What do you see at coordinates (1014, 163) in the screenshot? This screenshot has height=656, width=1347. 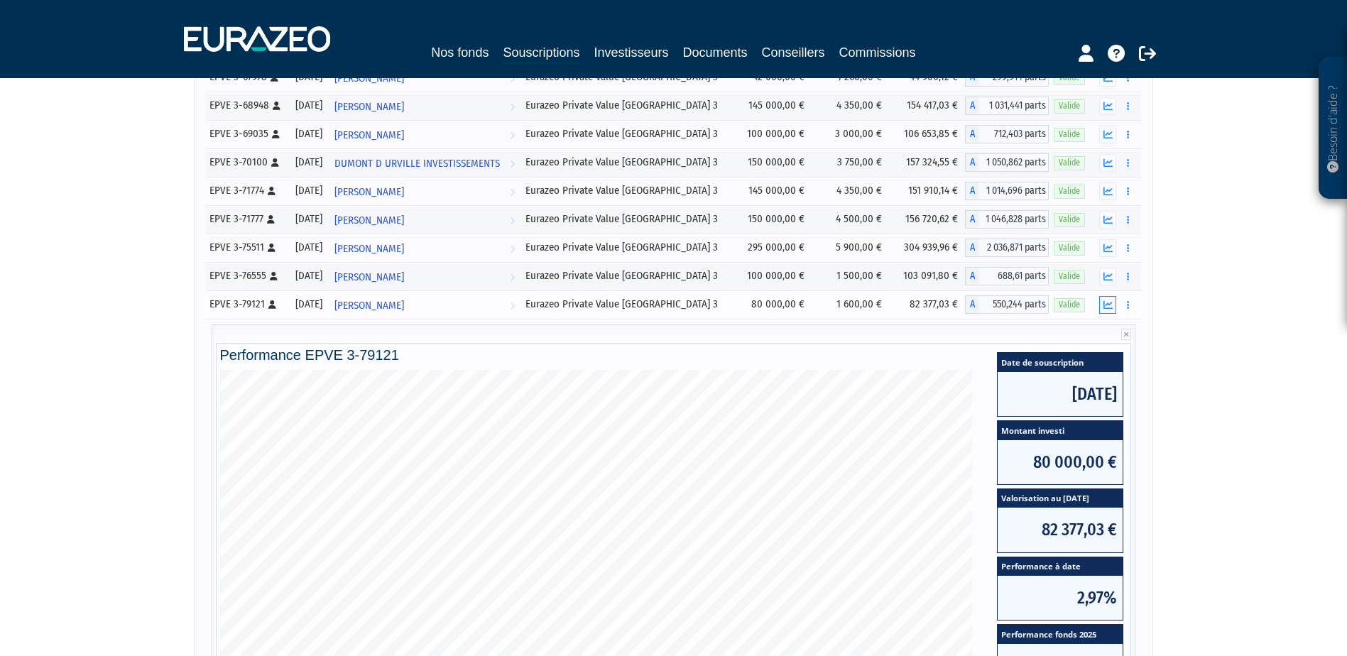 I see `span: 1 050,862 parts` at bounding box center [1014, 163].